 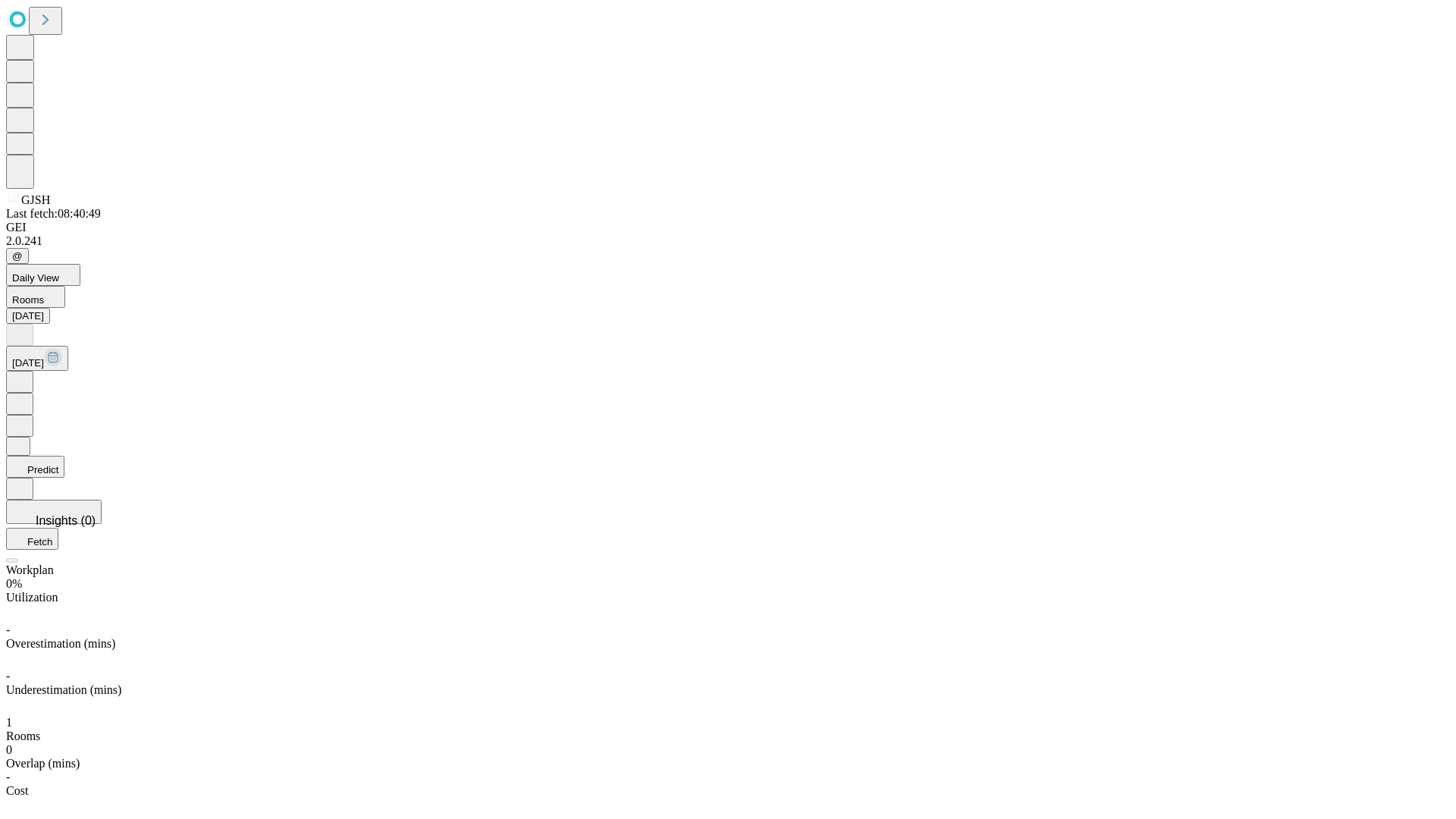 What do you see at coordinates (17, 790) in the screenshot?
I see `span: Cost` at bounding box center [17, 790].